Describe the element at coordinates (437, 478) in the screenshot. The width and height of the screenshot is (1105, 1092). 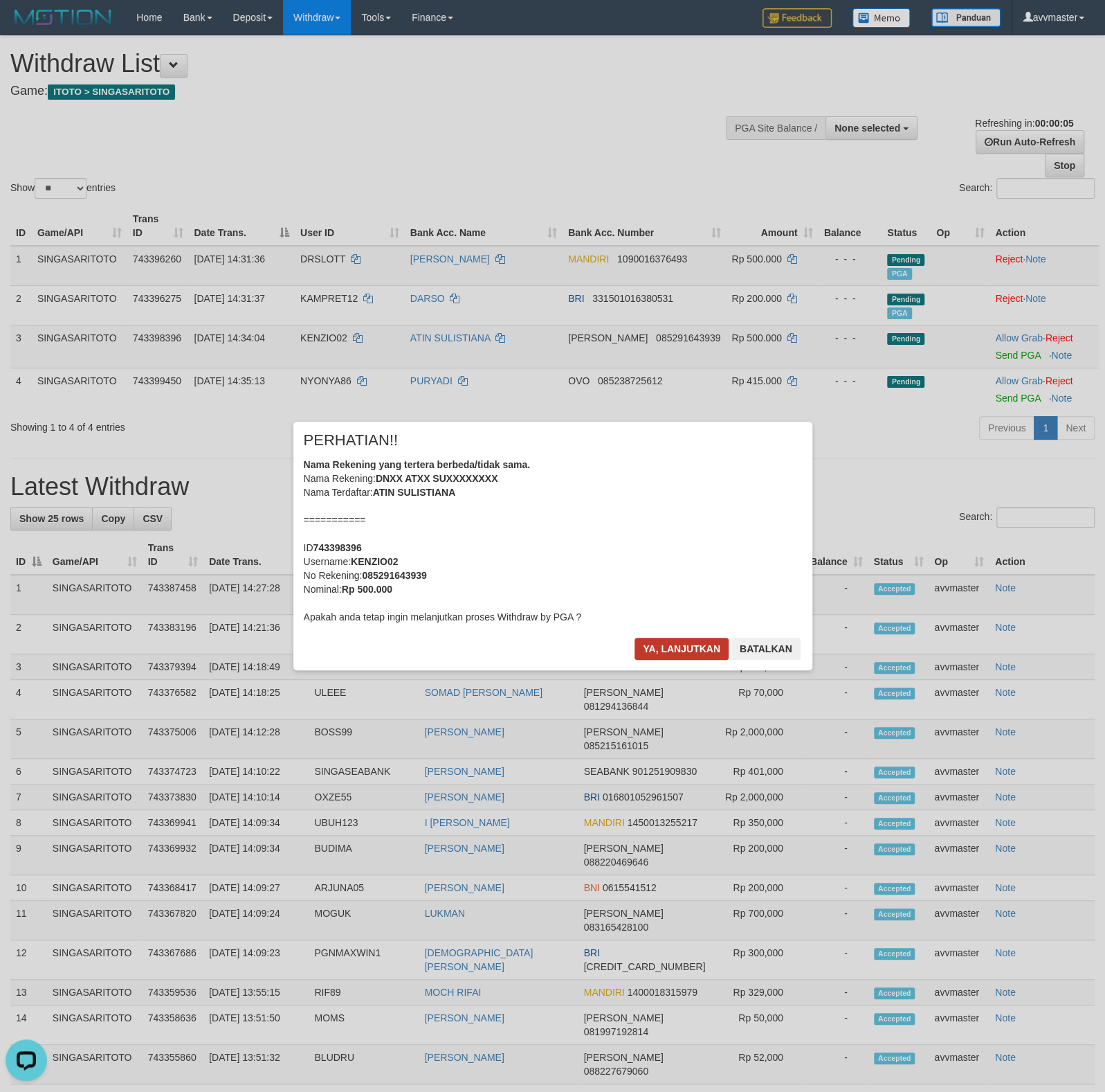
I see `b: DNXX ATXX SUXXXXXXXX` at that location.